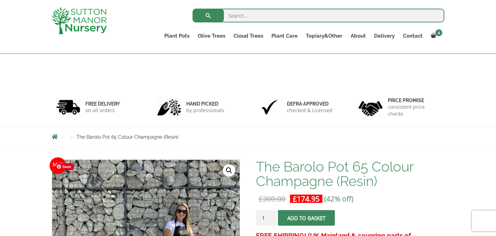  Describe the element at coordinates (306, 199) in the screenshot. I see `bdi: 174.95` at that location.